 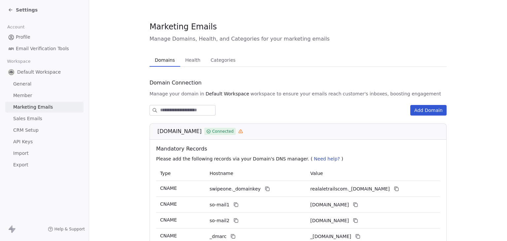 I want to click on span: workspace to ensure your emails reach, so click(x=296, y=94).